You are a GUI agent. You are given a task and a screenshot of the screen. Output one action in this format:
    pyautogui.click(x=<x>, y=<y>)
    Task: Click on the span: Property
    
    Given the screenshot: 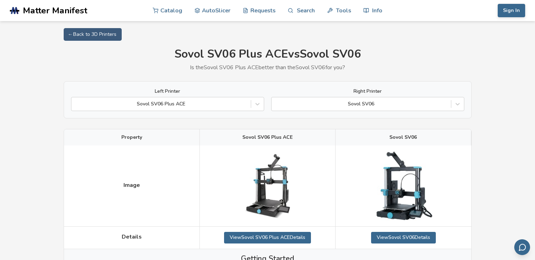 What is the action you would take?
    pyautogui.click(x=132, y=137)
    